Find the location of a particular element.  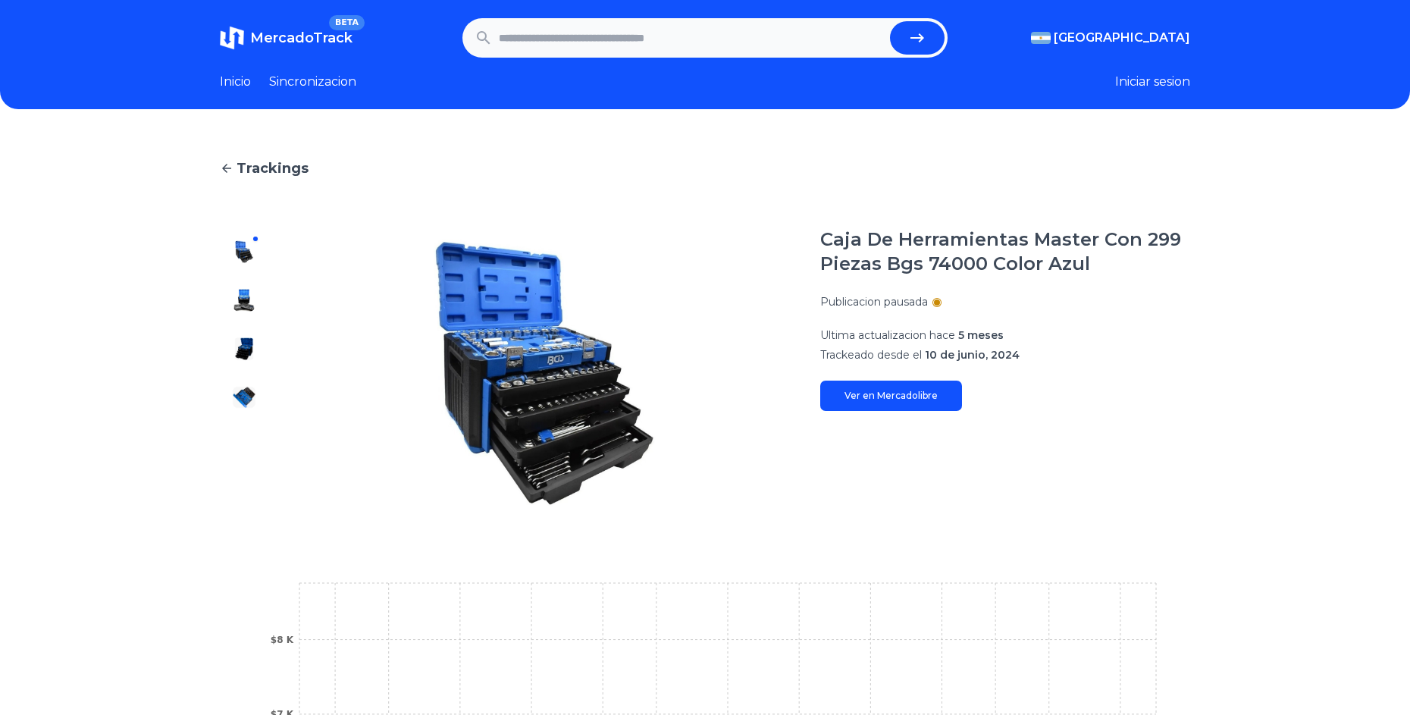

button: Iniciar sesion is located at coordinates (1152, 82).